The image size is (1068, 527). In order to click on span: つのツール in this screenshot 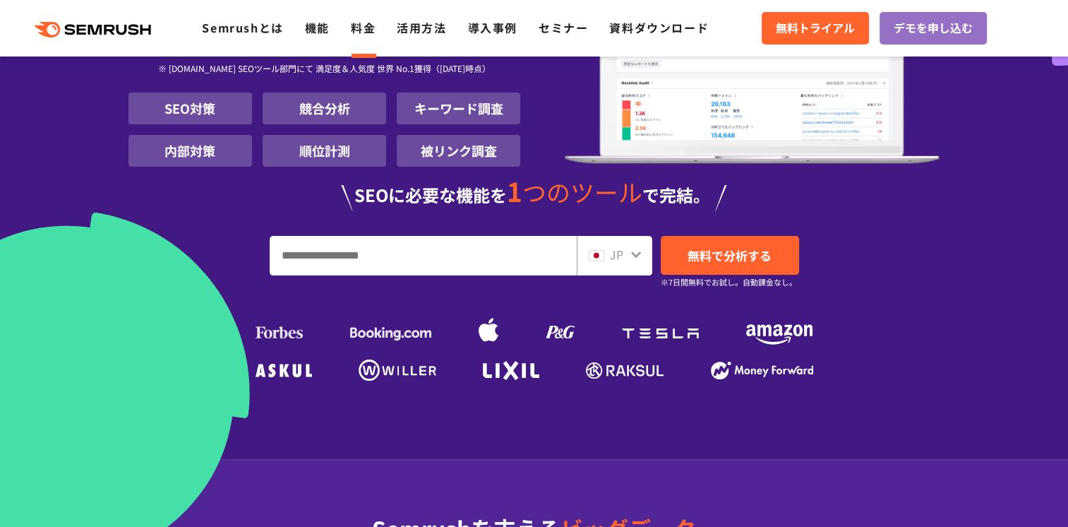, I will do `click(583, 191)`.